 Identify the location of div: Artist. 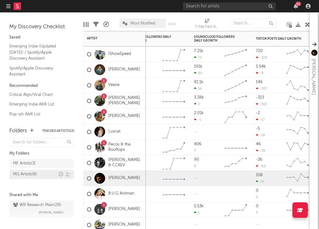
(110, 38).